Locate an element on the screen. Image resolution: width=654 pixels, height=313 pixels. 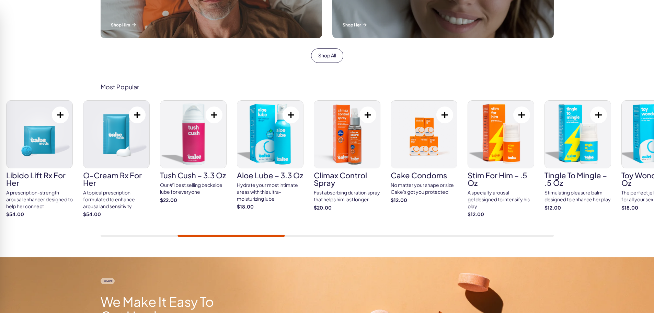
a: Climax Control Spray Climax Control Spray Fast absorbing duration spray that helps him last longe... is located at coordinates (347, 156).